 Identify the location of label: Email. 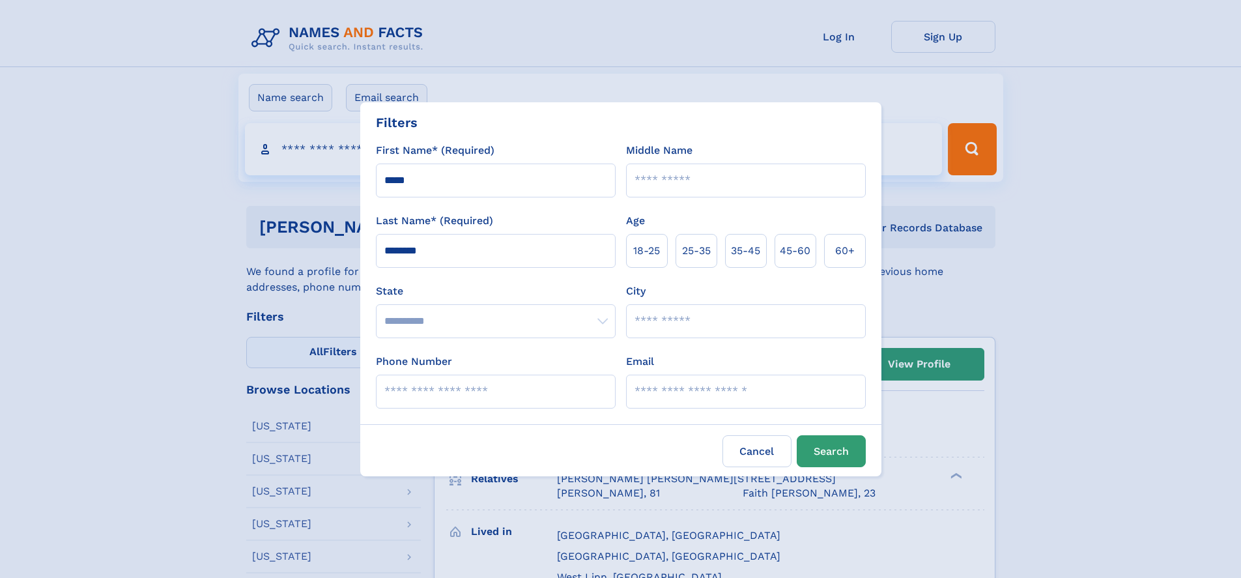
(640, 362).